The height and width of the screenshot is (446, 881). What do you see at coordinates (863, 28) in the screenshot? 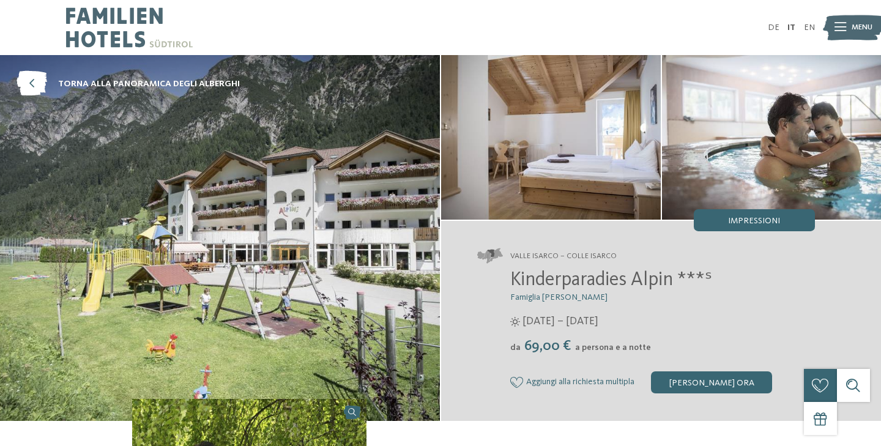
I see `span: Menu` at bounding box center [863, 28].